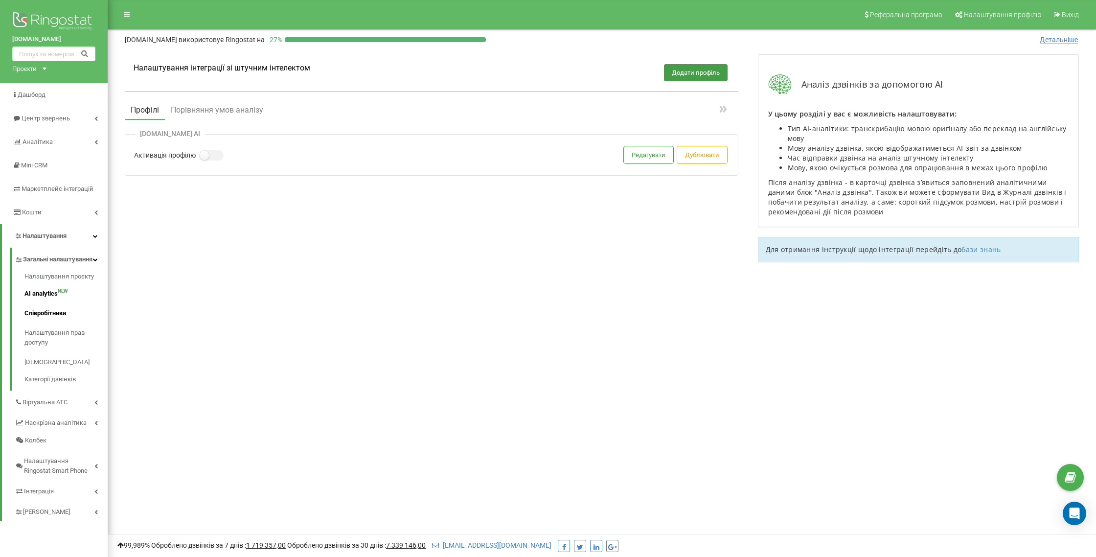  What do you see at coordinates (266, 545) in the screenshot?
I see `u: 1 719 357,00` at bounding box center [266, 545].